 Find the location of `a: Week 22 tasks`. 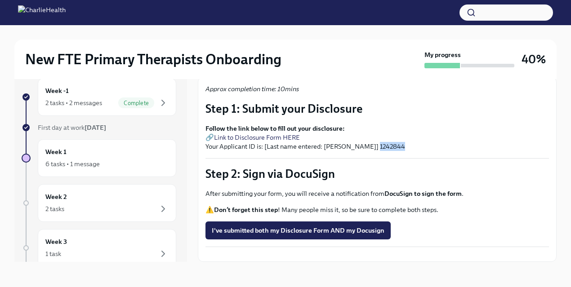

a: Week 22 tasks is located at coordinates (99, 203).